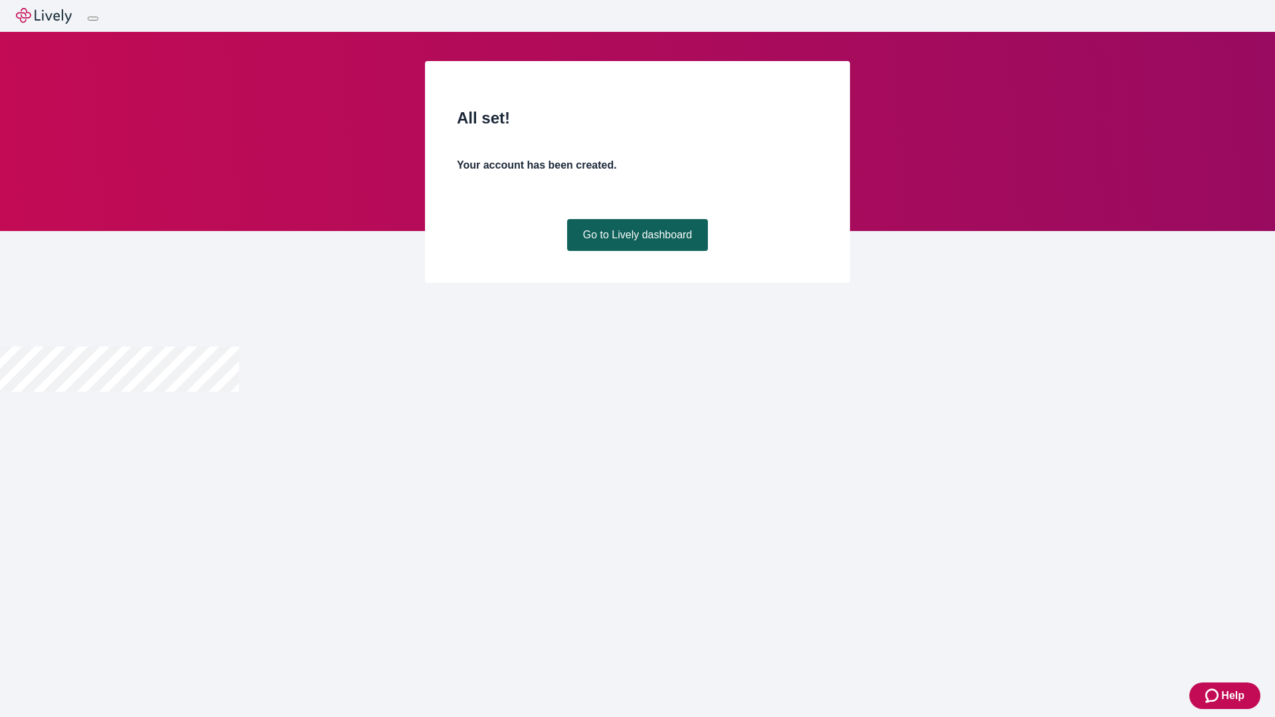 Image resolution: width=1275 pixels, height=717 pixels. Describe the element at coordinates (1213, 696) in the screenshot. I see `svg: Zendesk support icon` at that location.